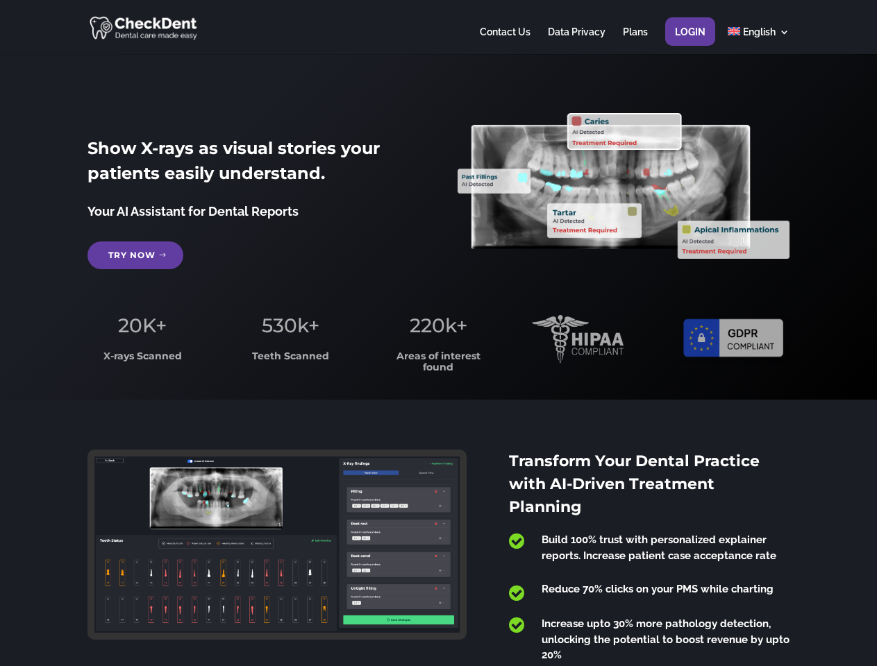  What do you see at coordinates (438, 326) in the screenshot?
I see `span: 220k+` at bounding box center [438, 326].